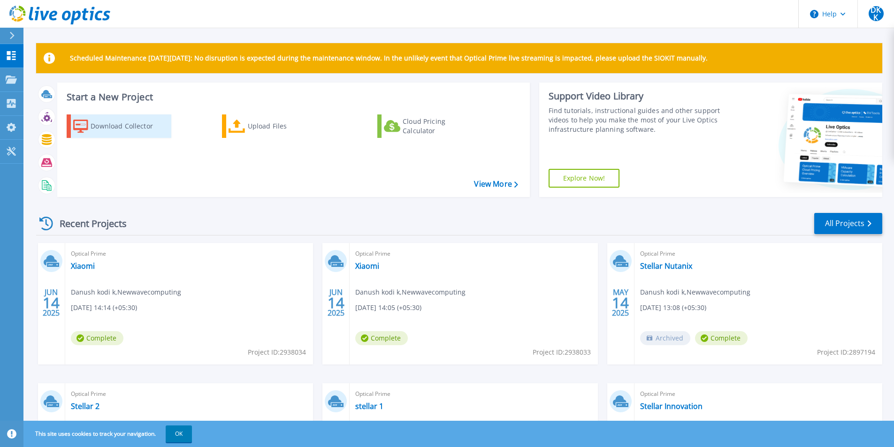 This screenshot has height=447, width=894. I want to click on div: Recent Projects, so click(88, 223).